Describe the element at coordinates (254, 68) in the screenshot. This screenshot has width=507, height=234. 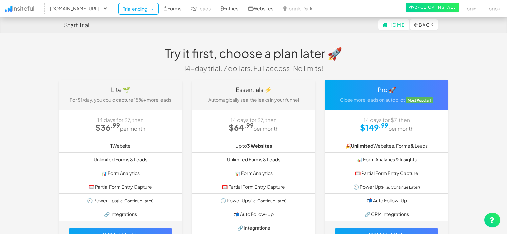
I see `p: 14-day trial. 7 dollars. Full access. No limits!` at that location.